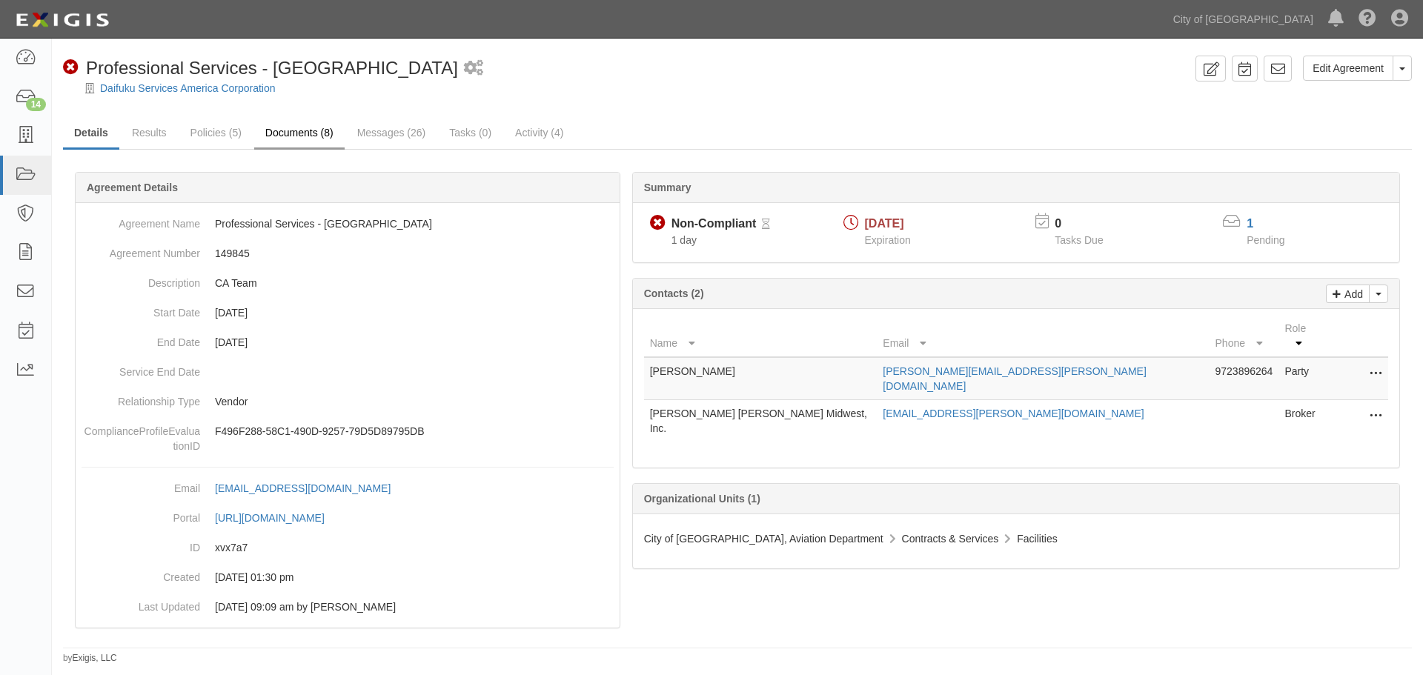  Describe the element at coordinates (36, 104) in the screenshot. I see `div: 14` at that location.